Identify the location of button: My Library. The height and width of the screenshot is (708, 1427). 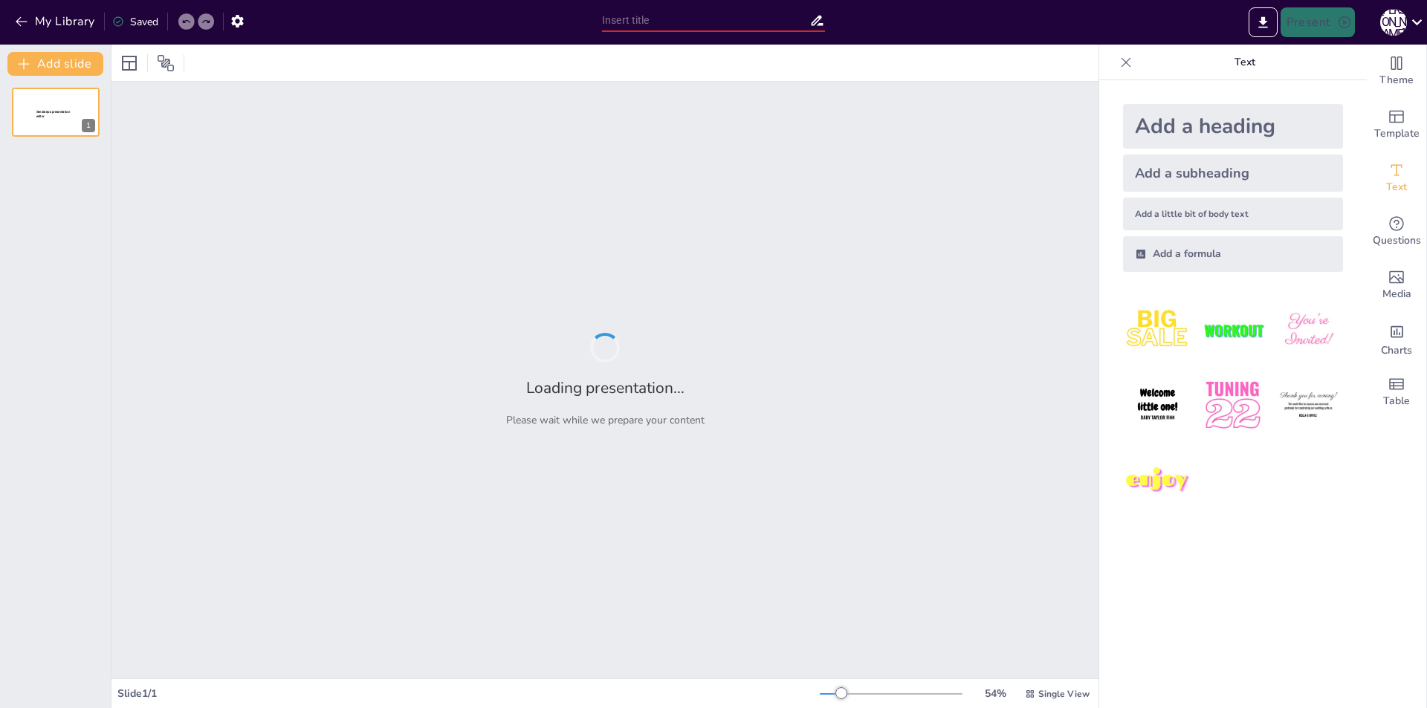
(56, 22).